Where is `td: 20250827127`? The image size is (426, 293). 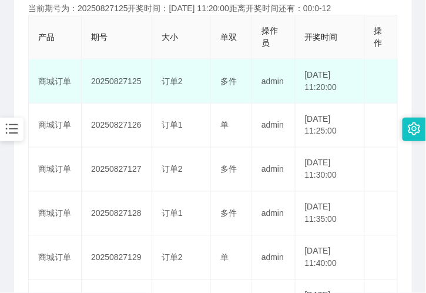
td: 20250827127 is located at coordinates (117, 169).